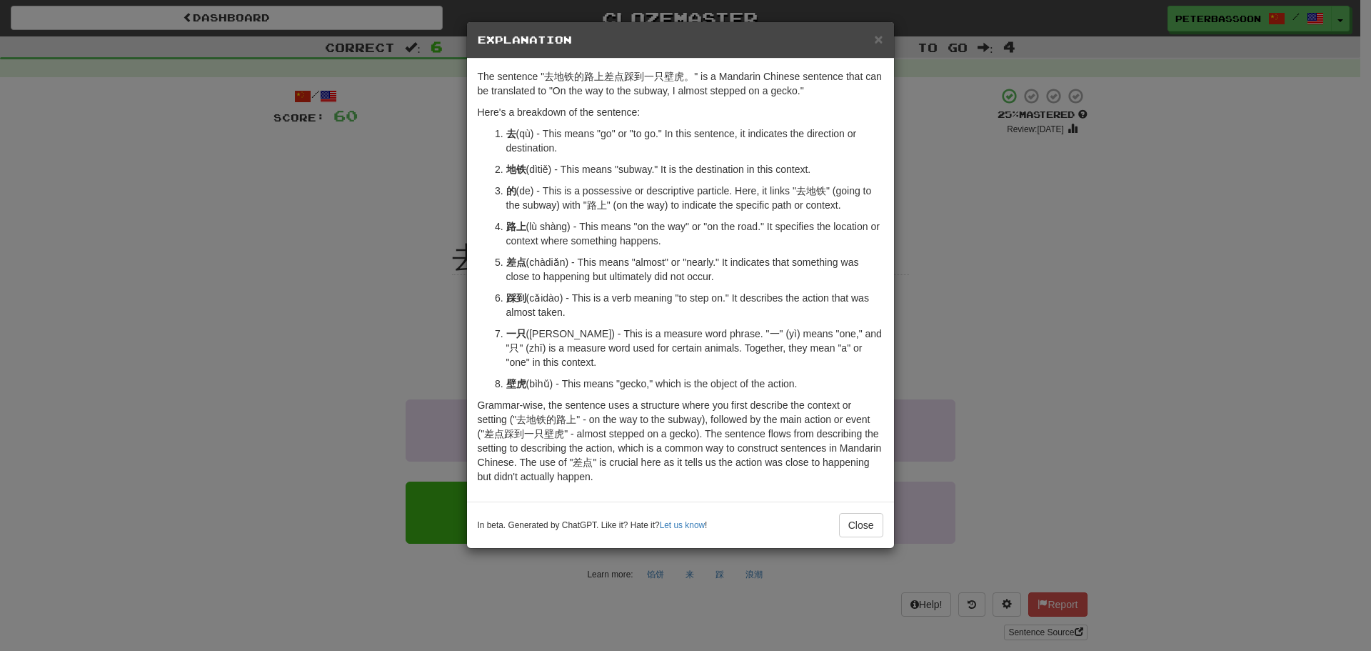 The height and width of the screenshot is (651, 1371). What do you see at coordinates (516, 226) in the screenshot?
I see `strong: 路上` at bounding box center [516, 226].